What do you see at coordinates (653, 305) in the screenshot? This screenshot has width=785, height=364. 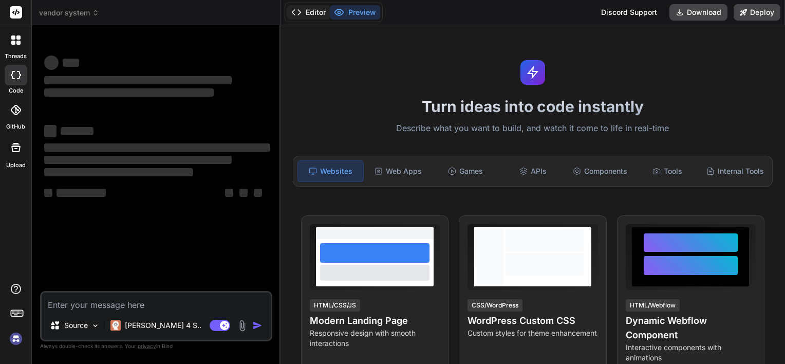 I see `div: HTML/Webflow` at bounding box center [653, 305].